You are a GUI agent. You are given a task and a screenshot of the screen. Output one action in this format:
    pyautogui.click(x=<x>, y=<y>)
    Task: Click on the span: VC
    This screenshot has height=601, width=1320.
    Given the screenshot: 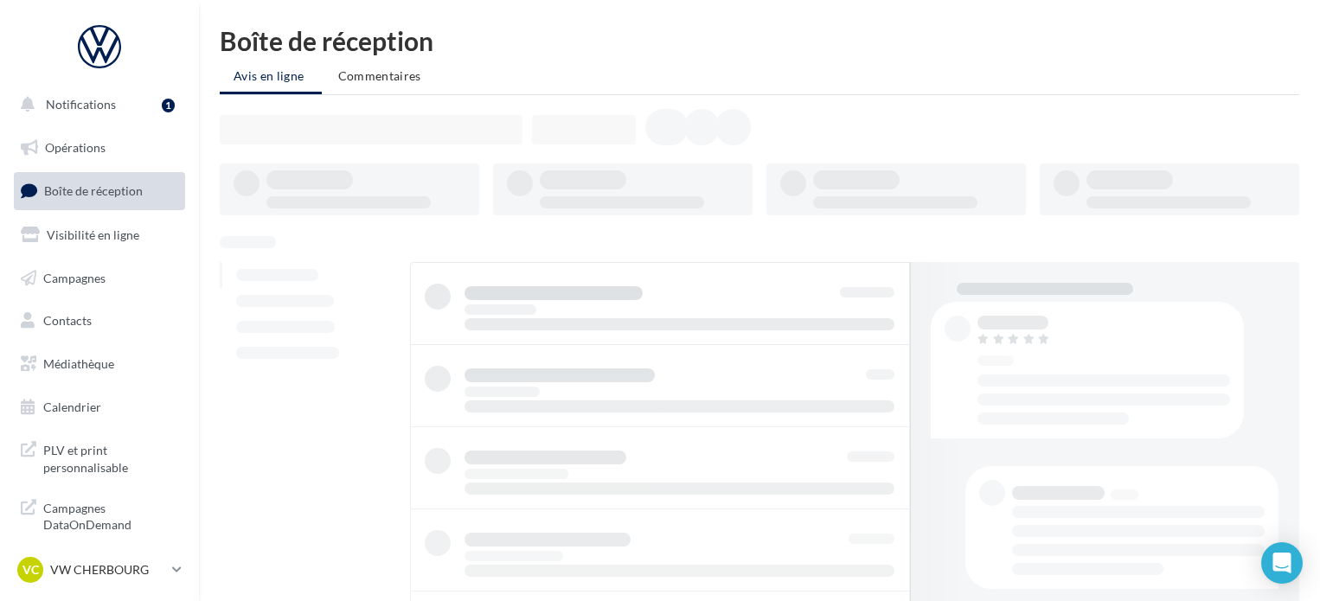 What is the action you would take?
    pyautogui.click(x=30, y=570)
    